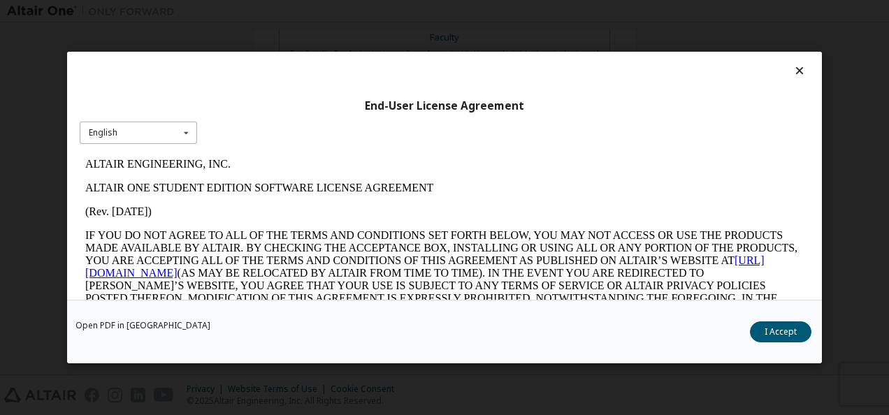 The height and width of the screenshot is (415, 889). What do you see at coordinates (365, 12) in the screenshot?
I see `p: ALTAIR ENGINEERING, INC.` at bounding box center [365, 12].